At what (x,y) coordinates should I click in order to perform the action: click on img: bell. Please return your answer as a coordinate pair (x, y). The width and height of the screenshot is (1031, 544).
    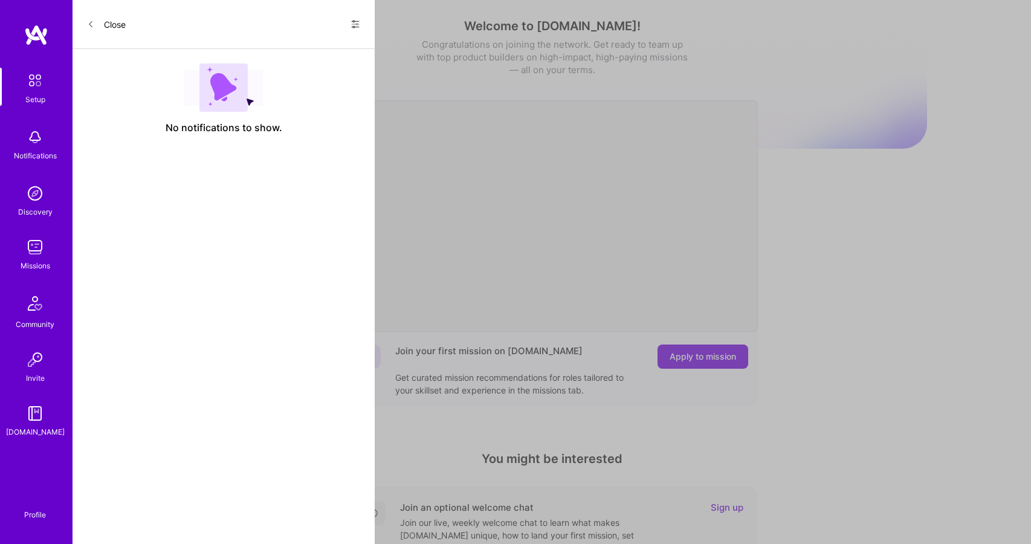
    Looking at the image, I should click on (35, 137).